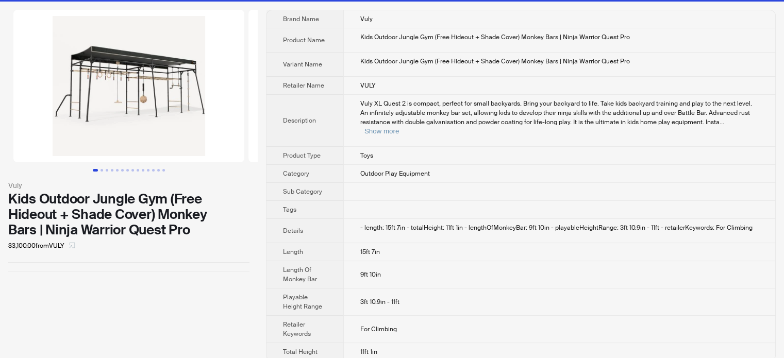 The image size is (784, 358). What do you see at coordinates (369, 352) in the screenshot?
I see `span: 11ft 1in` at bounding box center [369, 352].